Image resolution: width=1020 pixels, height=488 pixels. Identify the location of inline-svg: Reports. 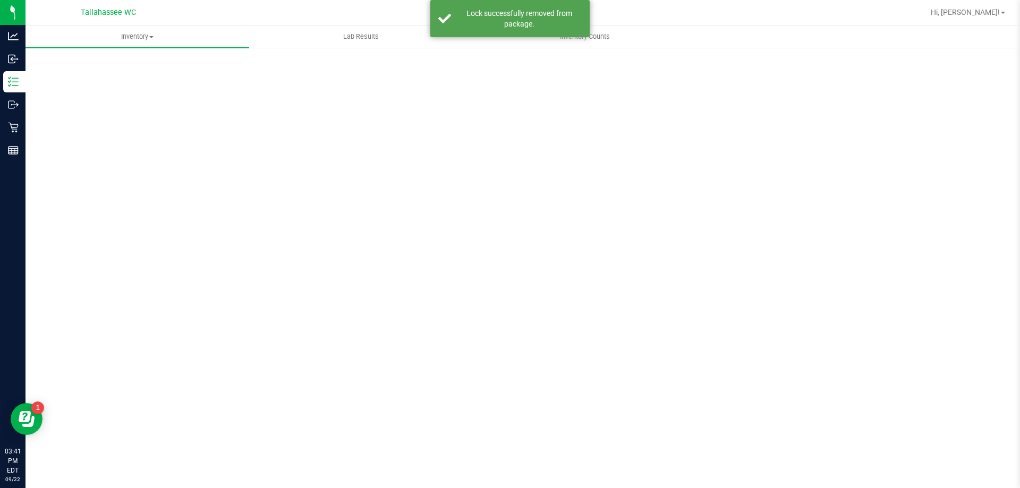
(13, 150).